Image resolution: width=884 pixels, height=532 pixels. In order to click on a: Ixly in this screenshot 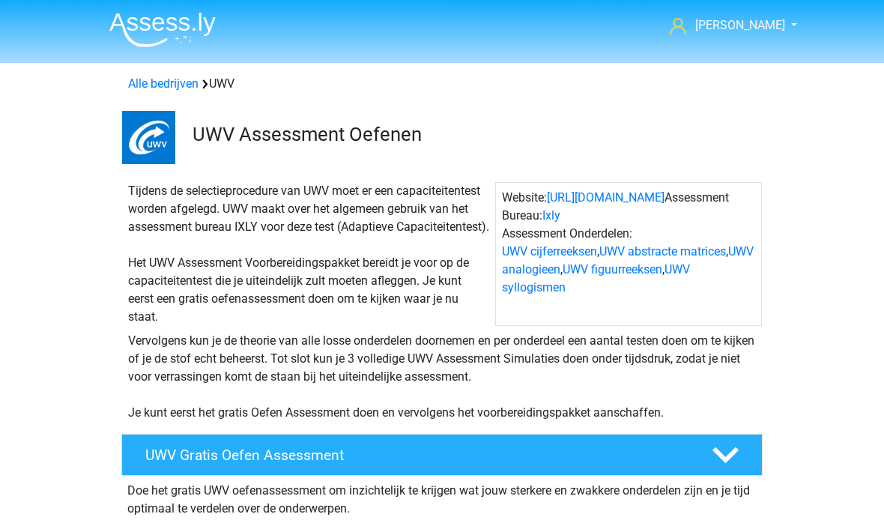, I will do `click(551, 215)`.